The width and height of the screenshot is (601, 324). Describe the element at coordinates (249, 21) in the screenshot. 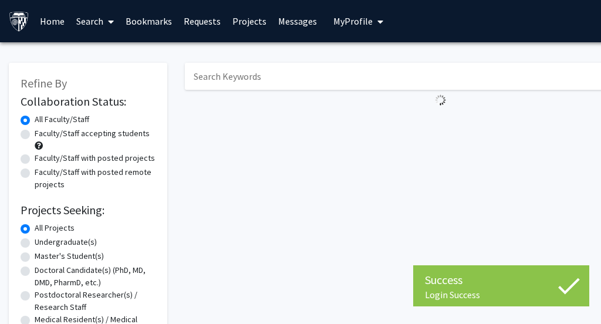

I see `a: Projects` at that location.